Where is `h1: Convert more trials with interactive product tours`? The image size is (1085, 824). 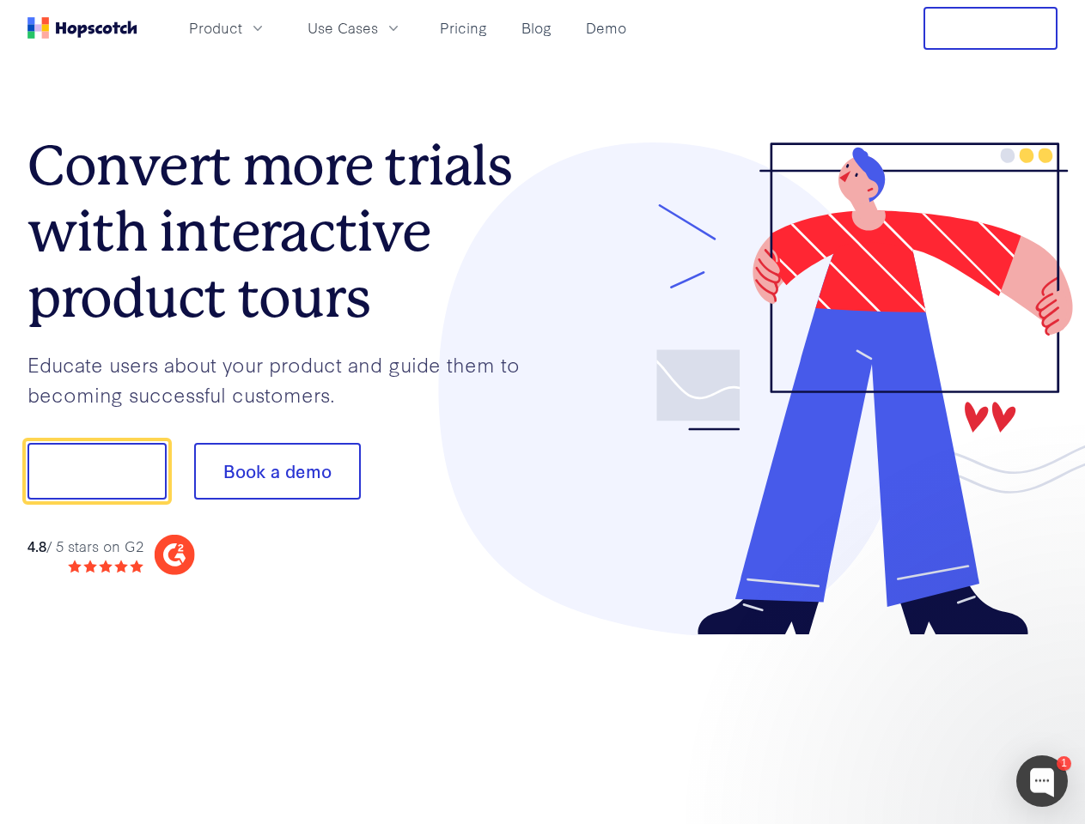
h1: Convert more trials with interactive product tours is located at coordinates (285, 232).